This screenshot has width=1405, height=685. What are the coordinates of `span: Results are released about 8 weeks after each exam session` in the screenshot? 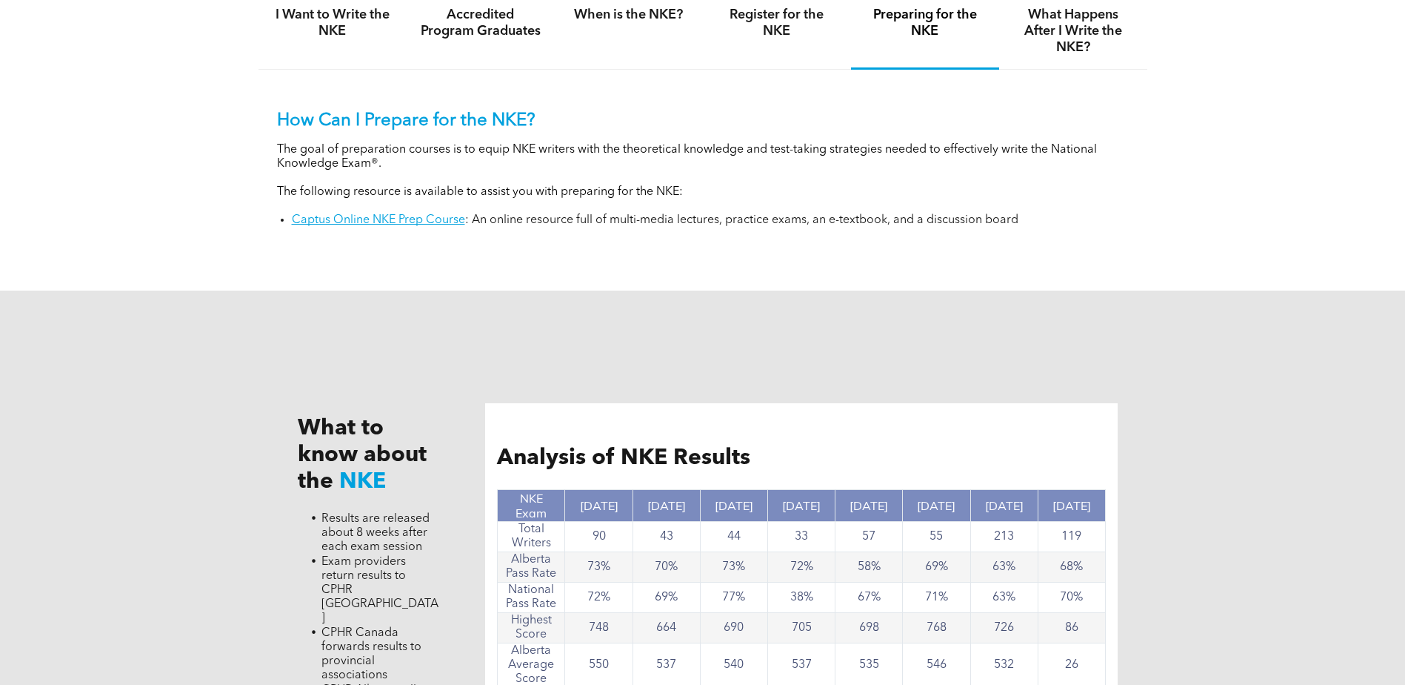 It's located at (376, 533).